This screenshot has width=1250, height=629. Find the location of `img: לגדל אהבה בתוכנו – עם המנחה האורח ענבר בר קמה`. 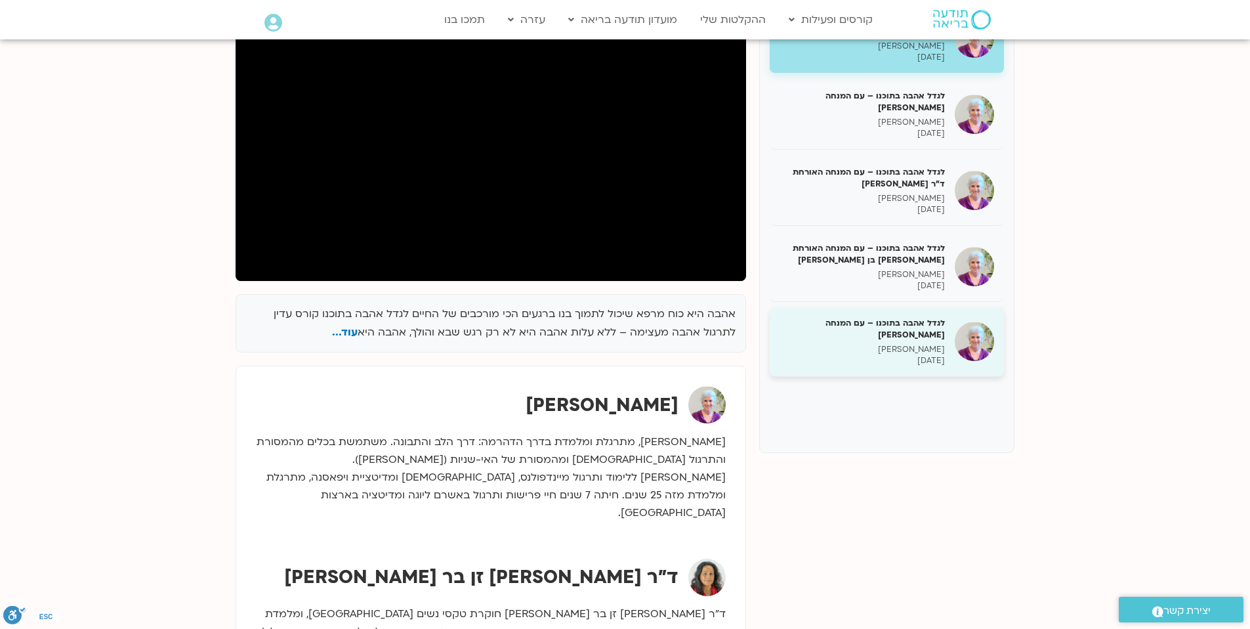

img: לגדל אהבה בתוכנו – עם המנחה האורח ענבר בר קמה is located at coordinates (975, 114).